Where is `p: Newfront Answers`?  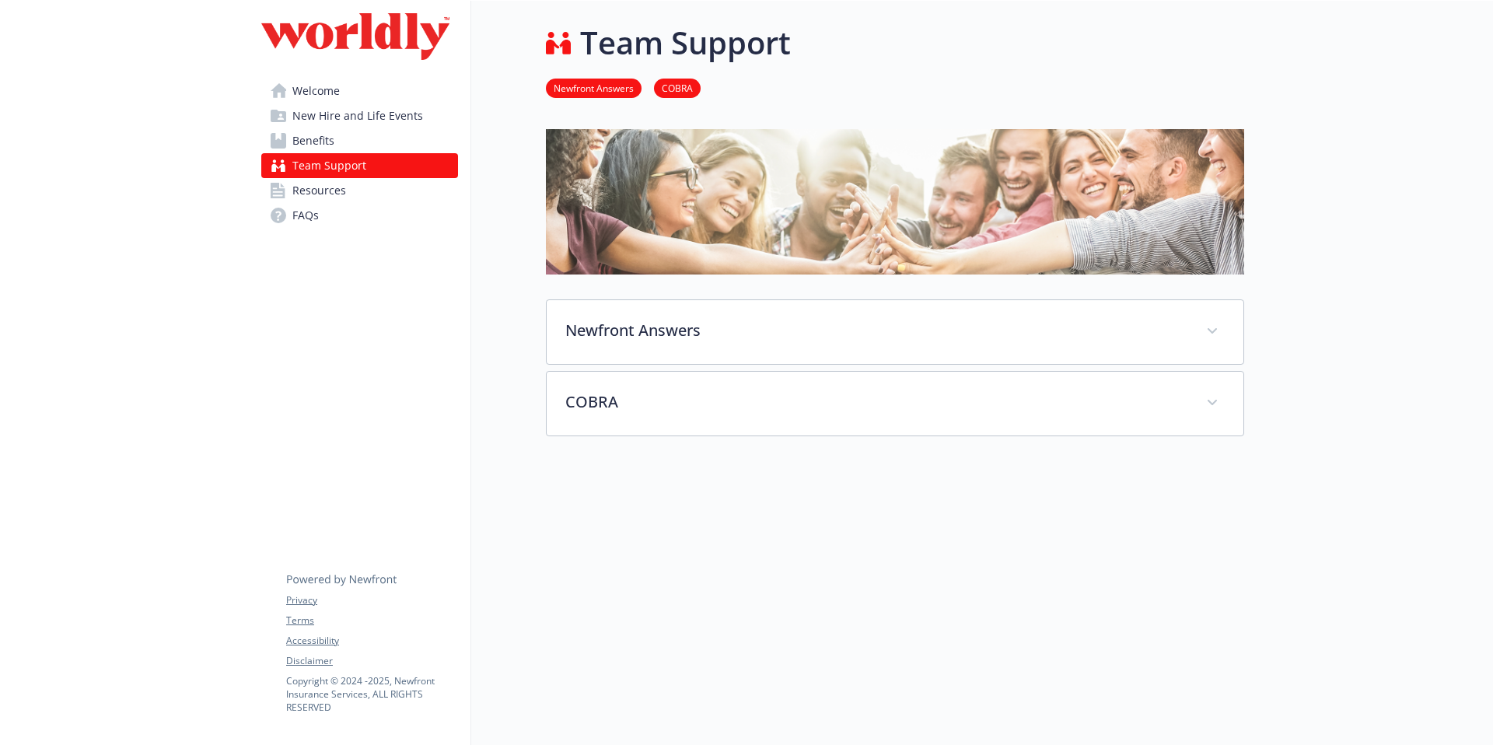 p: Newfront Answers is located at coordinates (876, 331).